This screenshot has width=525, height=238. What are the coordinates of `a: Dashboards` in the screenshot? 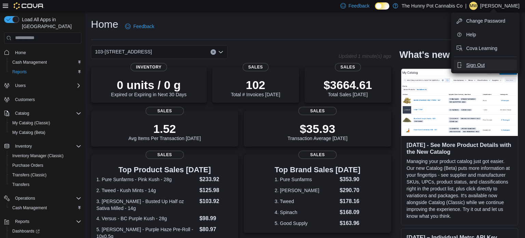 It's located at (26, 231).